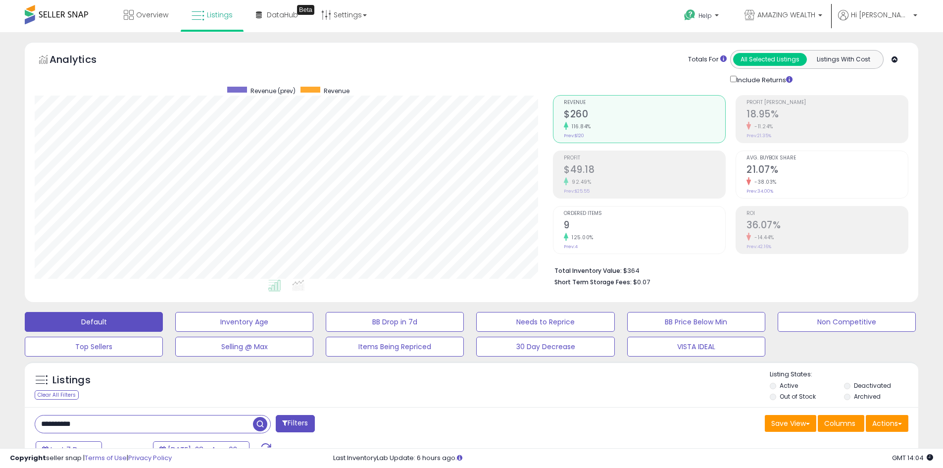 The height and width of the screenshot is (468, 943). Describe the element at coordinates (786, 15) in the screenshot. I see `span: AMAZING WEALTH` at that location.